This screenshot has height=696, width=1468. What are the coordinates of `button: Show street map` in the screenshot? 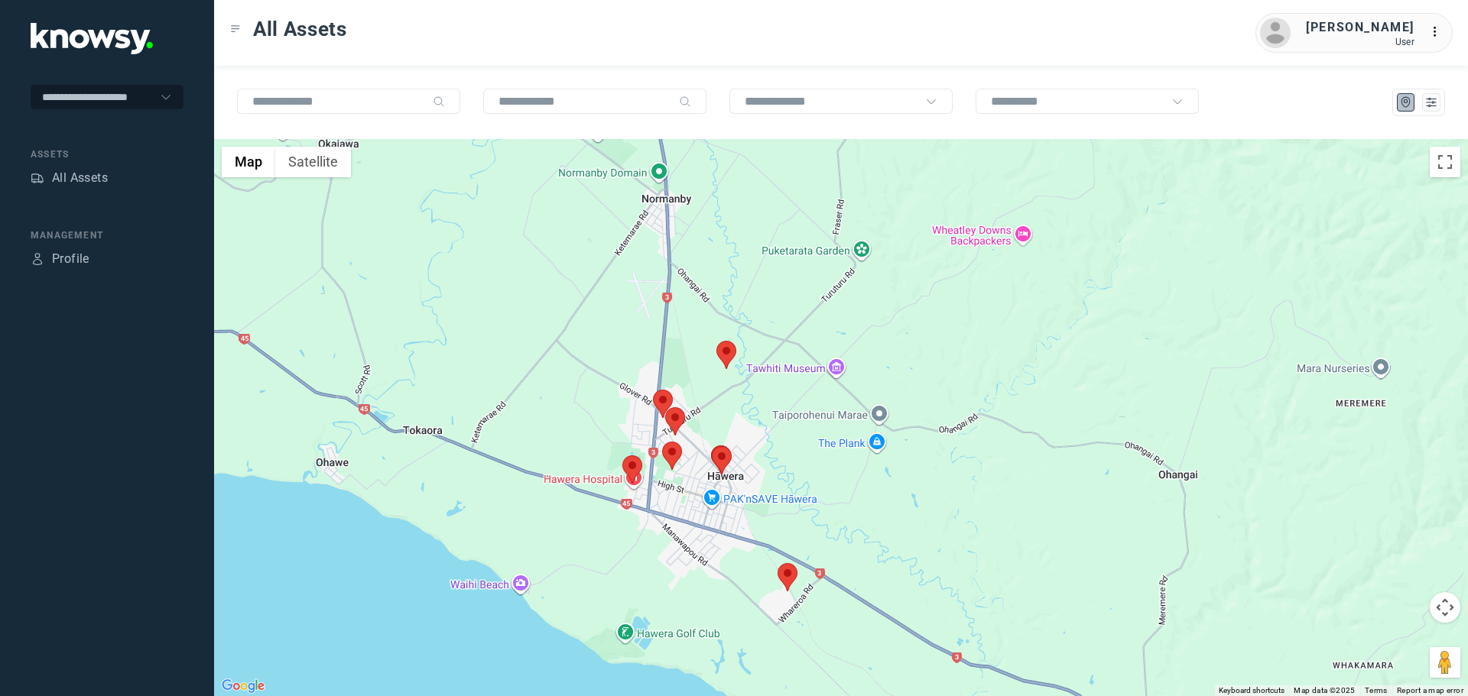 It's located at (248, 162).